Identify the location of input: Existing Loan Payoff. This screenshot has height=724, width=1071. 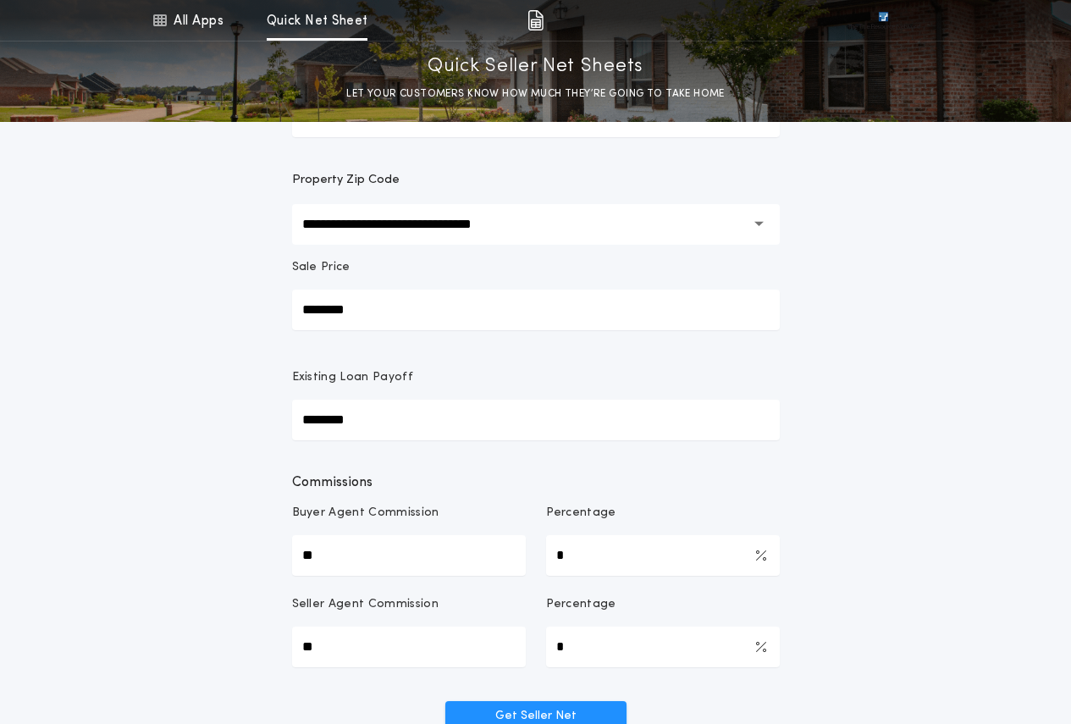
(536, 420).